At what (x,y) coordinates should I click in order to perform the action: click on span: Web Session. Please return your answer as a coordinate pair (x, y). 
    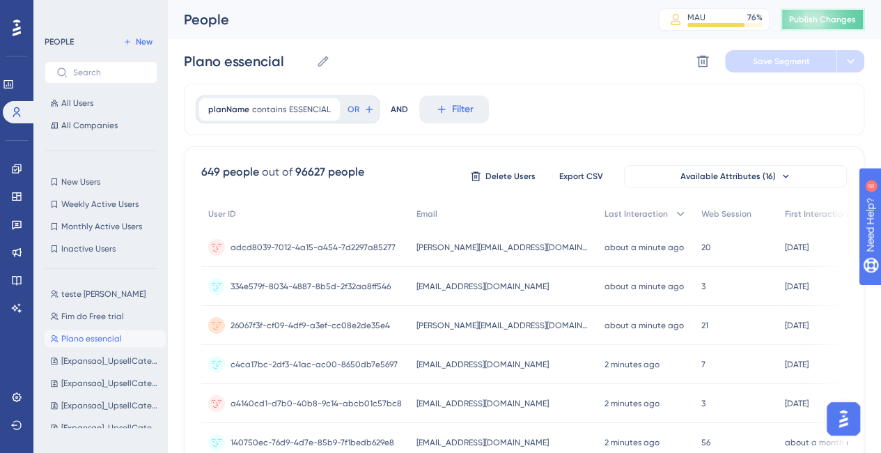
    Looking at the image, I should click on (727, 214).